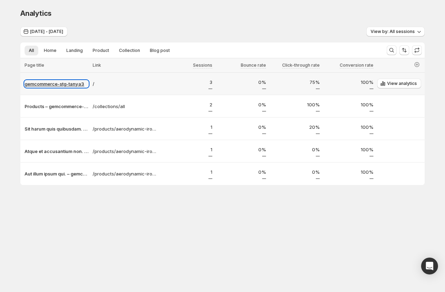 The width and height of the screenshot is (445, 292). What do you see at coordinates (126, 129) in the screenshot?
I see `a: /products/aerodynamic-iron-keyboard` at bounding box center [126, 129].